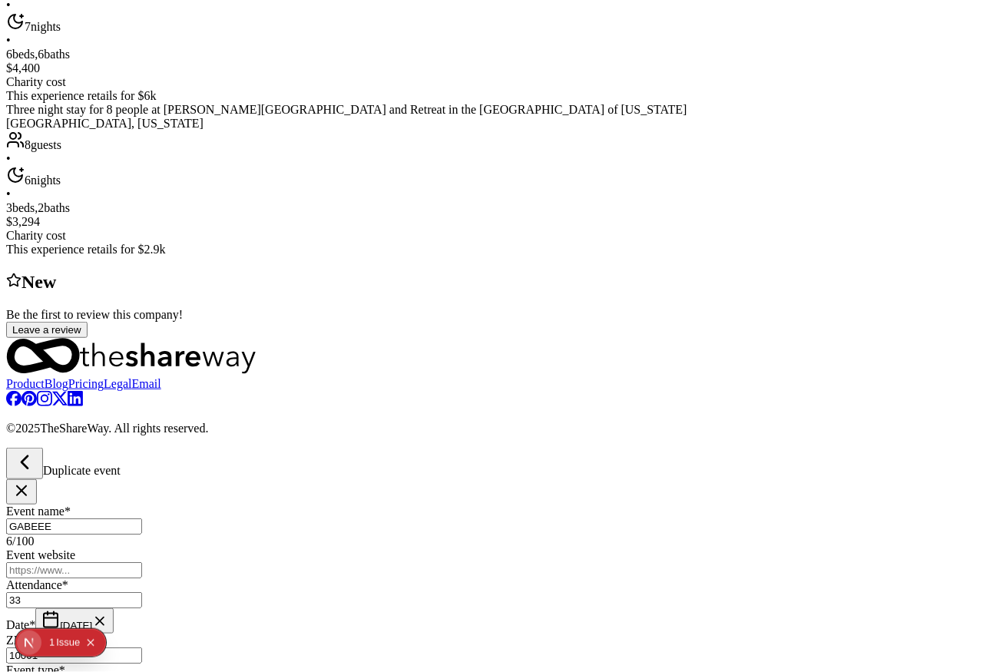 Image resolution: width=1003 pixels, height=672 pixels. What do you see at coordinates (501, 428) in the screenshot?
I see `p: © 2025 TheShareWay. All rights reserved.` at bounding box center [501, 428].